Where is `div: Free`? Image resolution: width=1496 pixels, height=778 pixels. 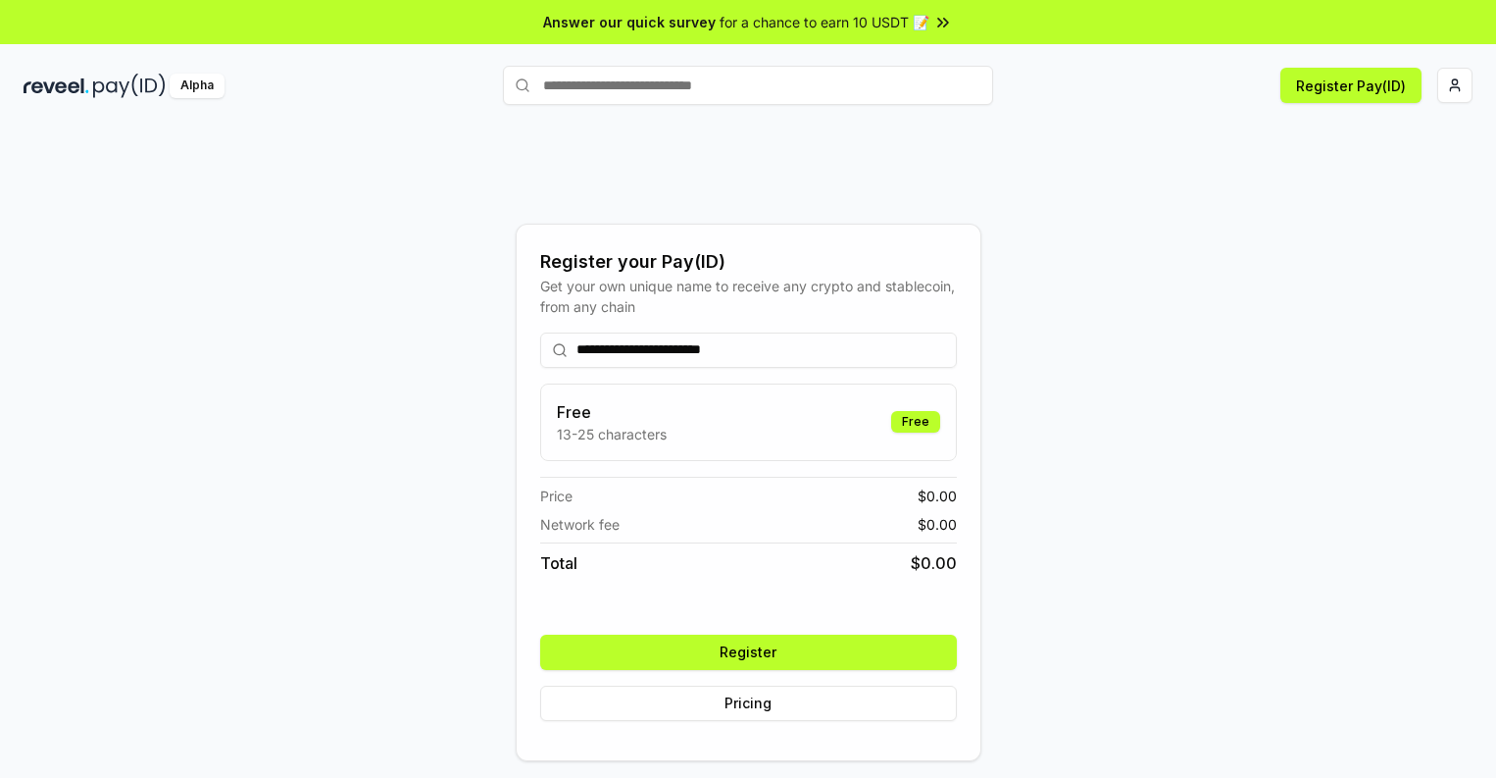 div: Free is located at coordinates (916, 422).